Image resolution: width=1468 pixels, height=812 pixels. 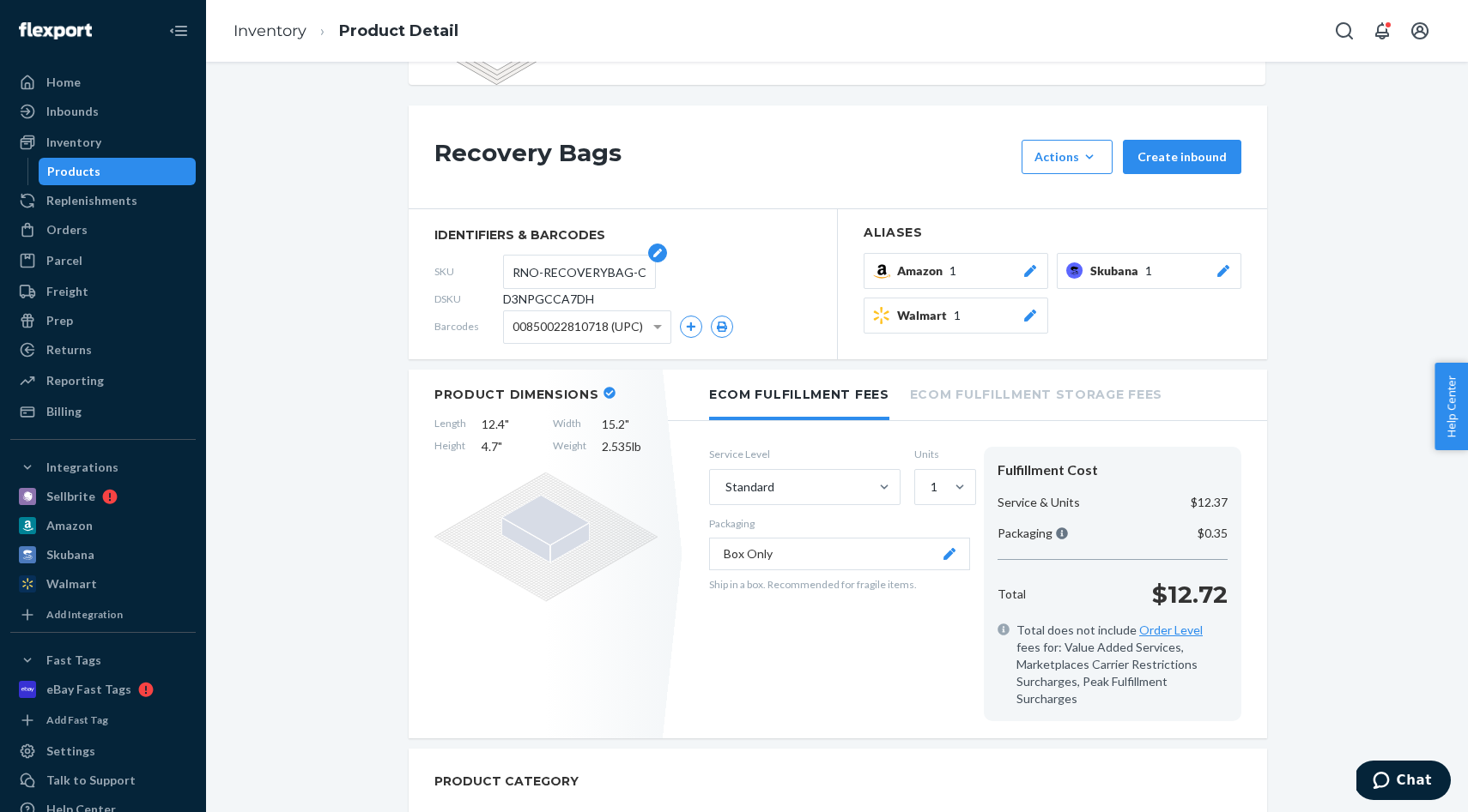 What do you see at coordinates (71, 497) in the screenshot?
I see `div: Sellbrite` at bounding box center [71, 497].